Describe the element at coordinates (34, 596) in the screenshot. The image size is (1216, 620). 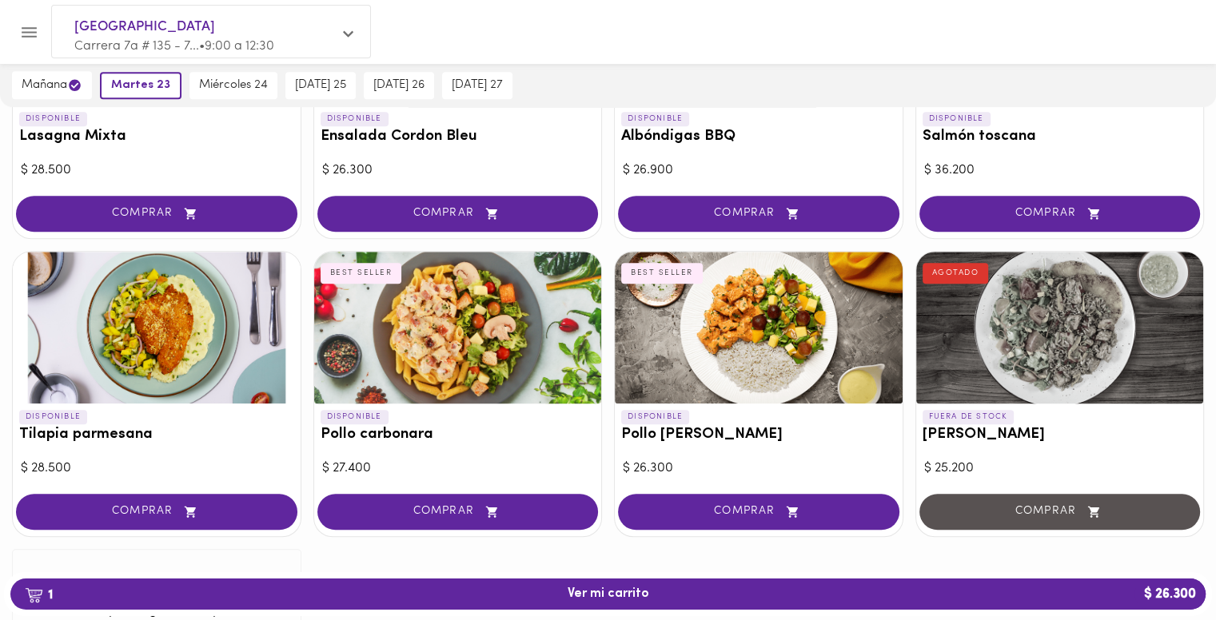
I see `img: cart.png` at that location.